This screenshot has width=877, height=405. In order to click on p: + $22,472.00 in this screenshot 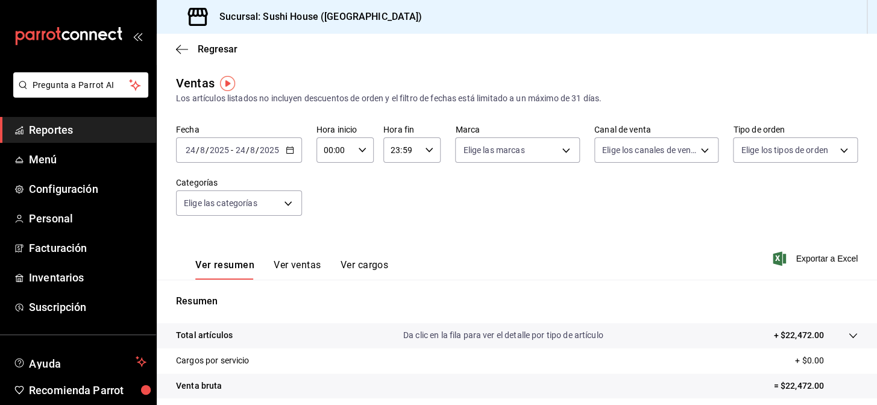, I will do `click(799, 335)`.